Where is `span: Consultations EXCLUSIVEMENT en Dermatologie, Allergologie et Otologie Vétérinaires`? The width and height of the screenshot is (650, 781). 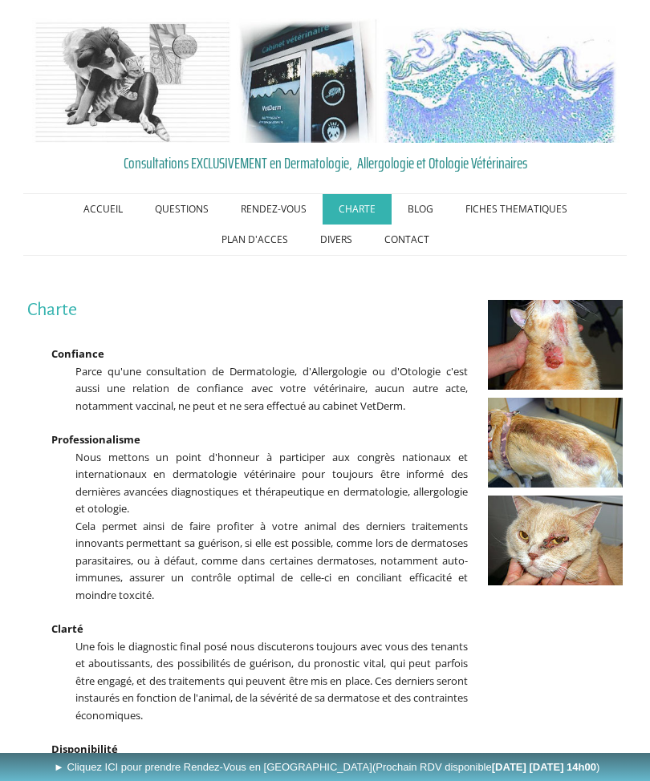
span: Consultations EXCLUSIVEMENT en Dermatologie, Allergologie et Otologie Vétérinaires is located at coordinates (325, 163).